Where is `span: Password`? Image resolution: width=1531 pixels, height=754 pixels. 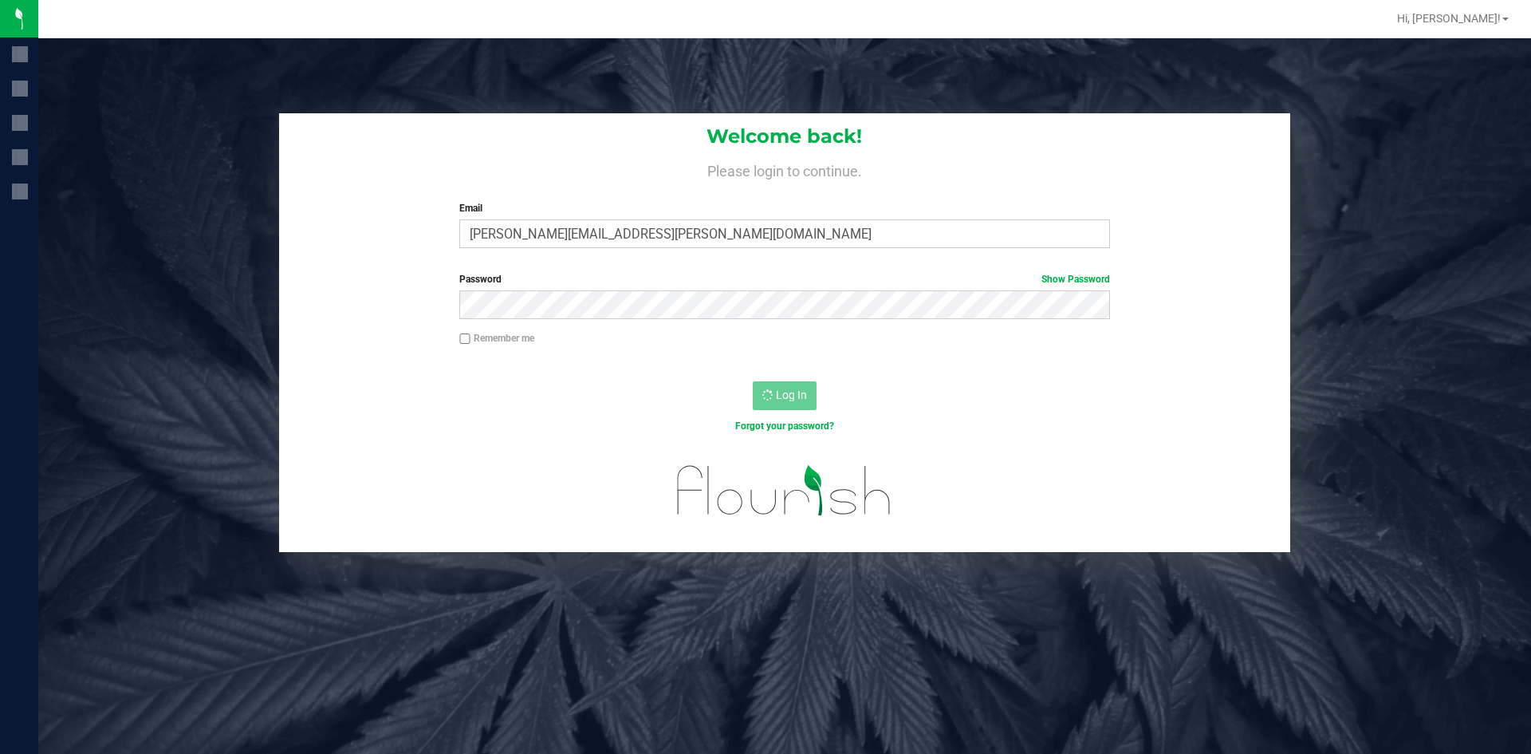
span: Password is located at coordinates (480, 279).